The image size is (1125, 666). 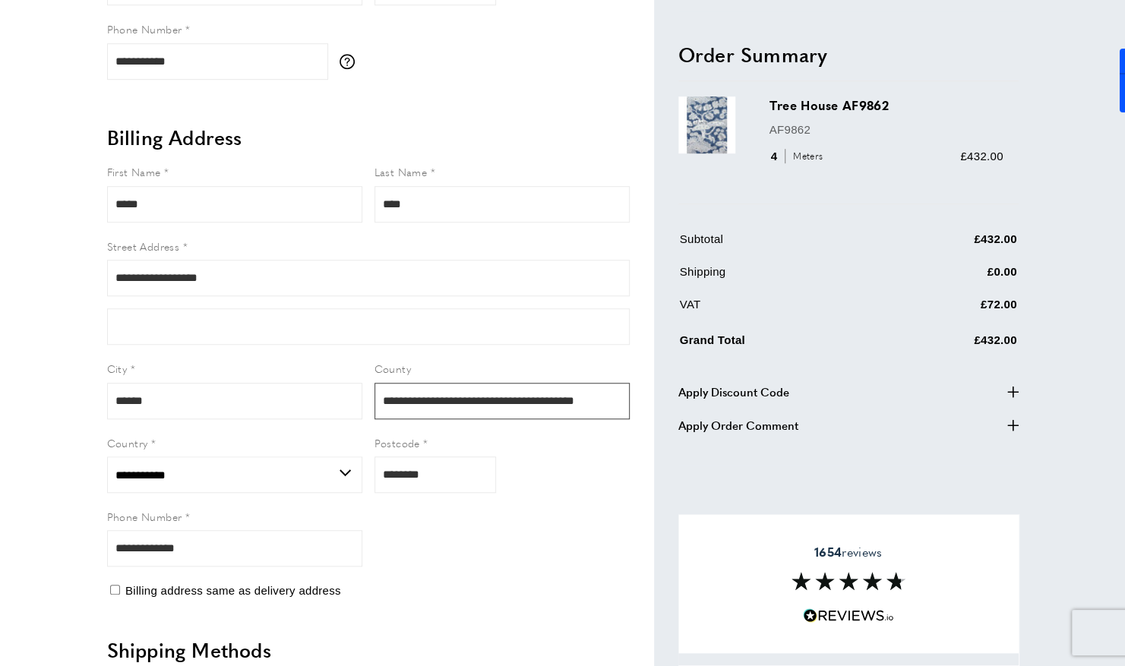 What do you see at coordinates (849, 55) in the screenshot?
I see `h2: Order Summary` at bounding box center [849, 55].